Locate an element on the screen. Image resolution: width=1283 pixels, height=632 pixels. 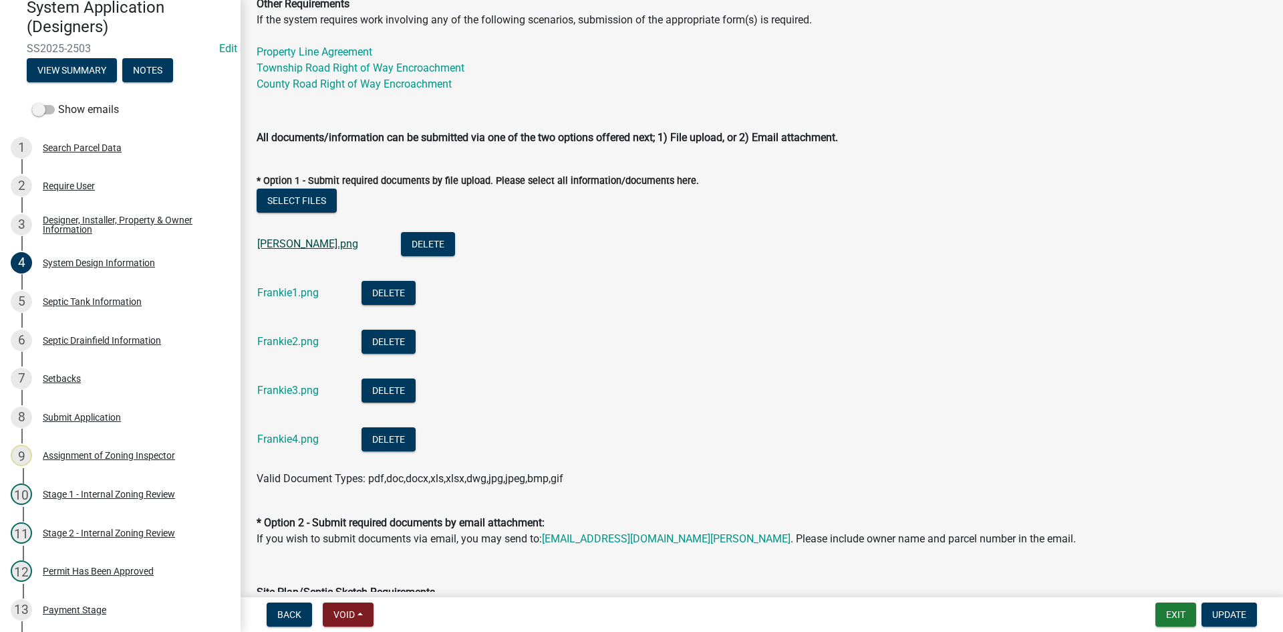
button: Notes is located at coordinates (148, 70).